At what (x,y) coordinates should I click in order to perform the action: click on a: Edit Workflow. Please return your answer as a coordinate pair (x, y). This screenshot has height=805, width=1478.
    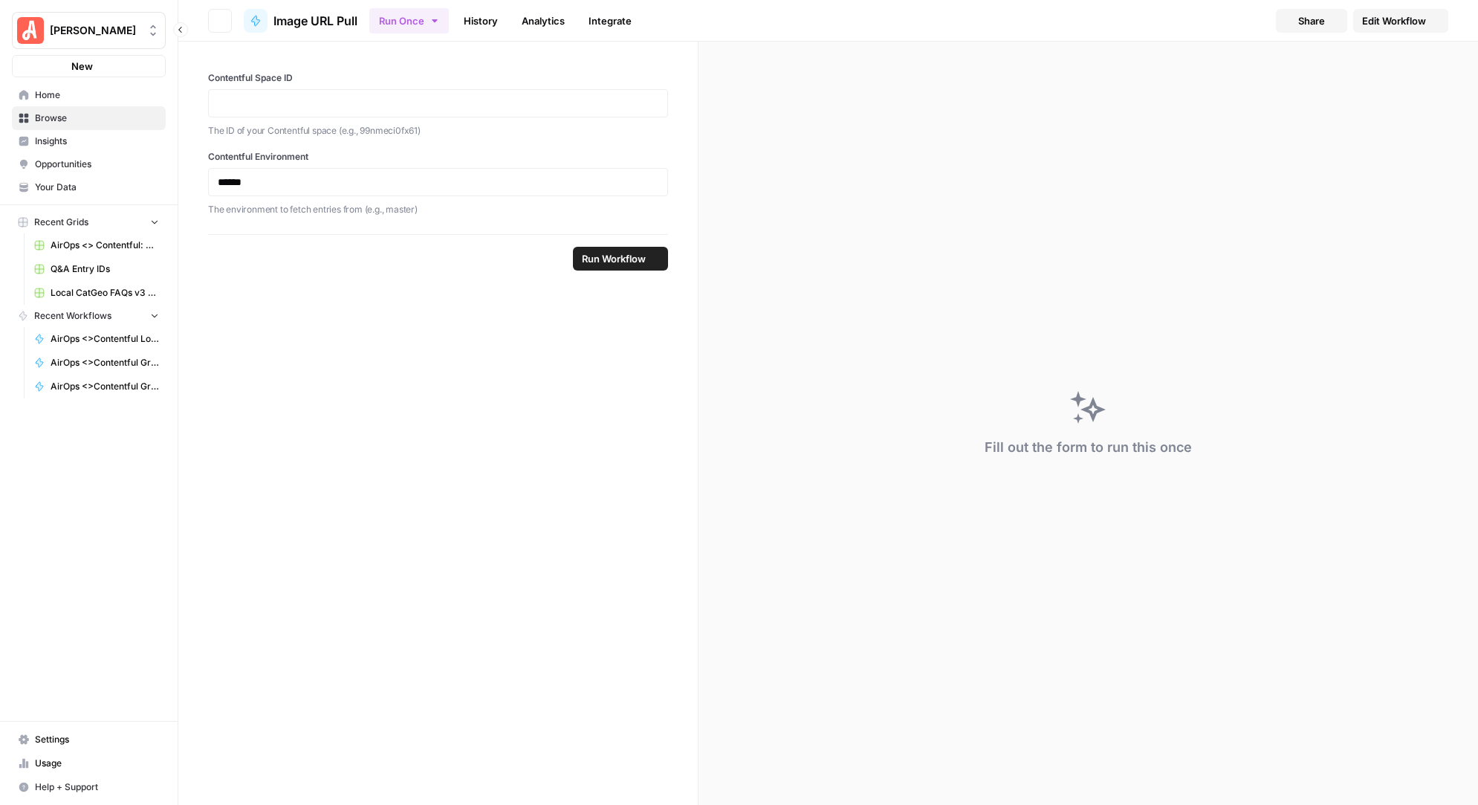
    Looking at the image, I should click on (1401, 21).